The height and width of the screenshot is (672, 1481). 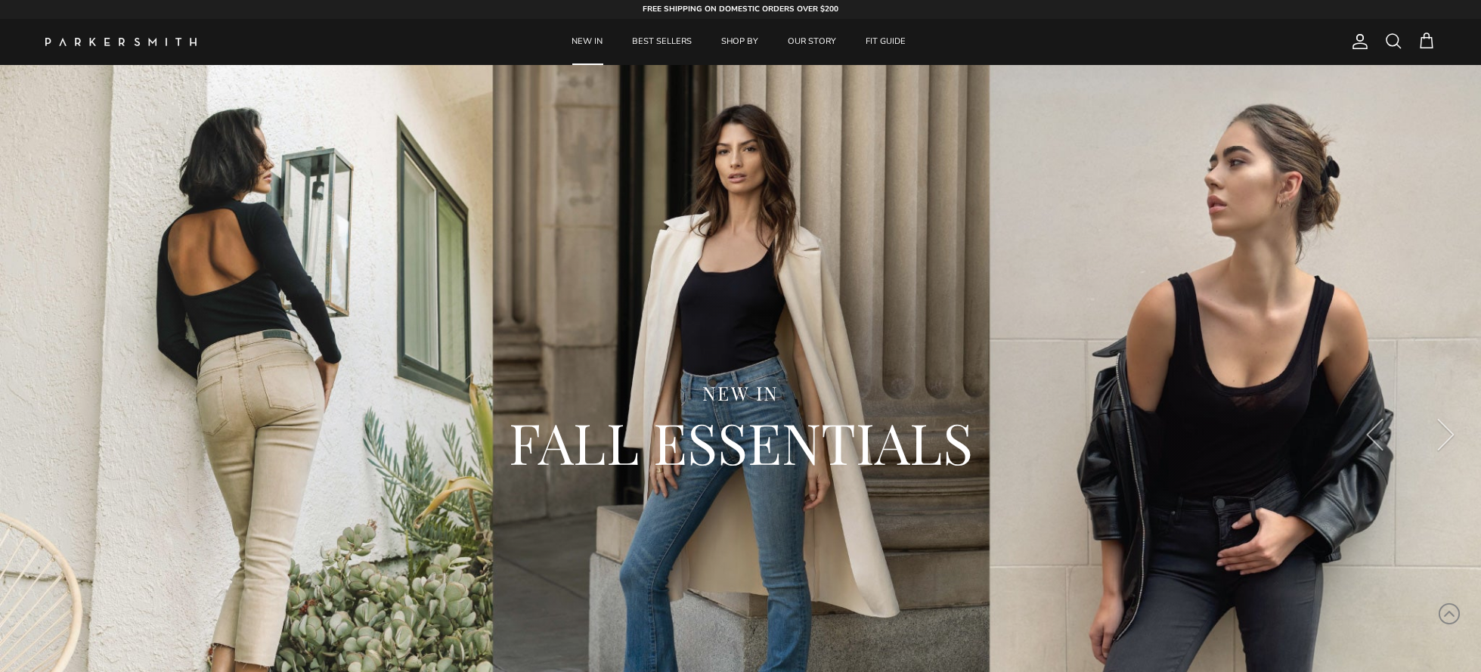 I want to click on strong: FREE SHIPPING ON DOMESTIC ORDERS OVER $200, so click(x=740, y=9).